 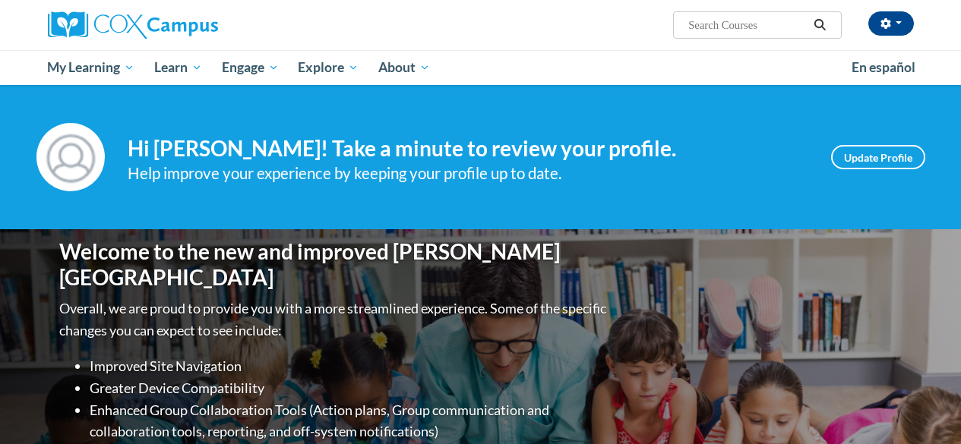 I want to click on button: Account Settings, so click(x=891, y=24).